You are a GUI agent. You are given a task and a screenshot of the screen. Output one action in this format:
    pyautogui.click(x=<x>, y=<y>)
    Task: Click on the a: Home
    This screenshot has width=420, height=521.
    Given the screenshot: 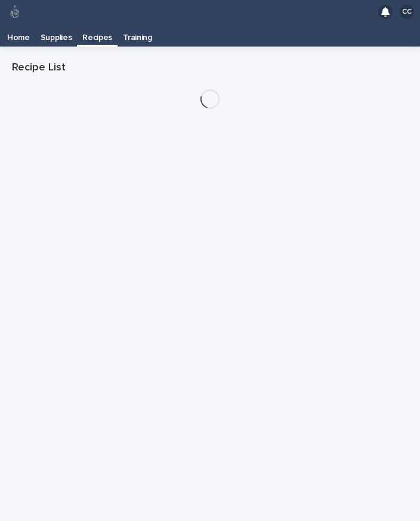 What is the action you would take?
    pyautogui.click(x=18, y=35)
    